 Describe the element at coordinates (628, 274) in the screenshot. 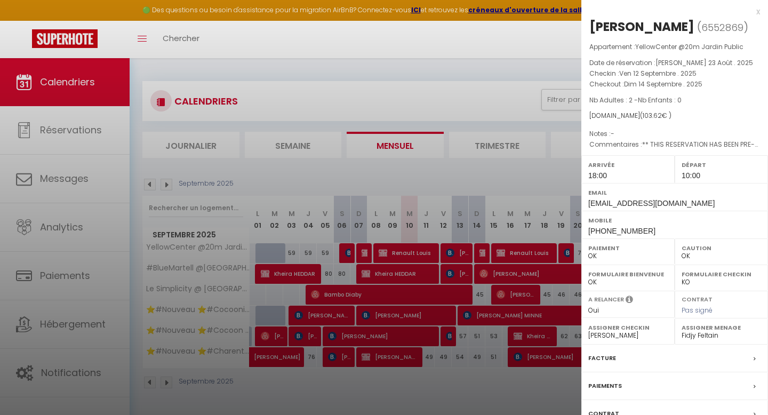

I see `label: Formulaire Bienvenue` at that location.